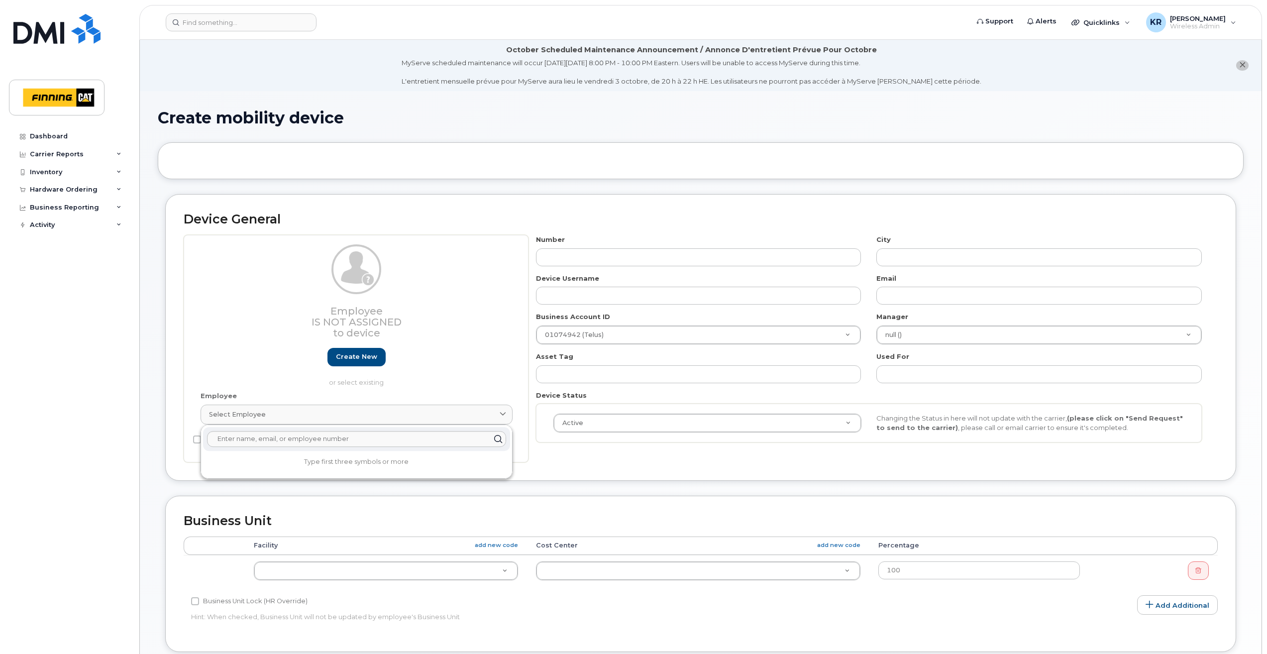 This screenshot has height=654, width=1267. Describe the element at coordinates (195, 601) in the screenshot. I see `input: Business Unit Lock (HR Override)` at that location.